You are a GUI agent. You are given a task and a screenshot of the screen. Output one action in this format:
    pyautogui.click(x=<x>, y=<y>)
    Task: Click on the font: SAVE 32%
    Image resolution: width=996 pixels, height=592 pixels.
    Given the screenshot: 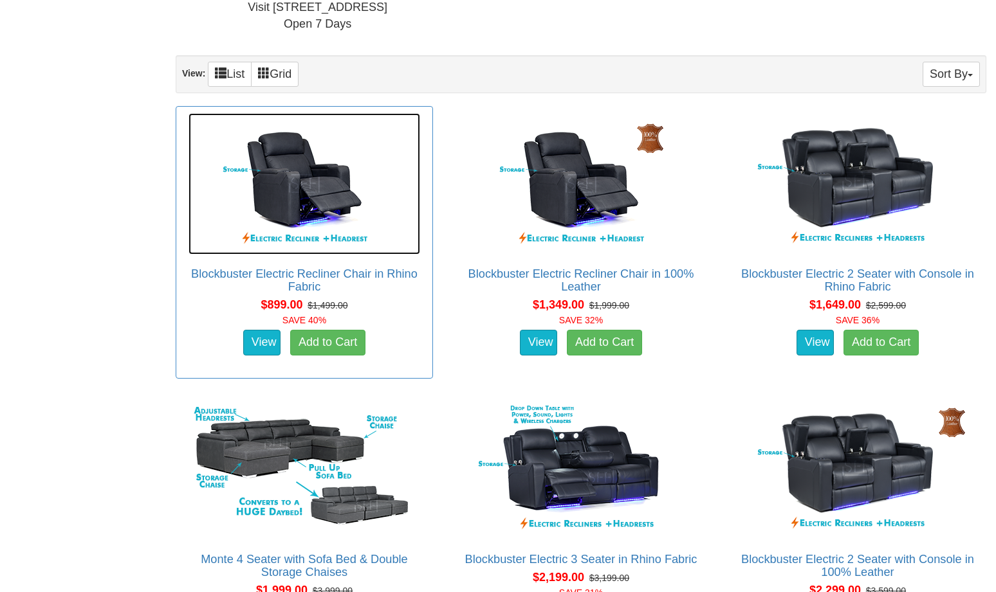 What is the action you would take?
    pyautogui.click(x=581, y=320)
    